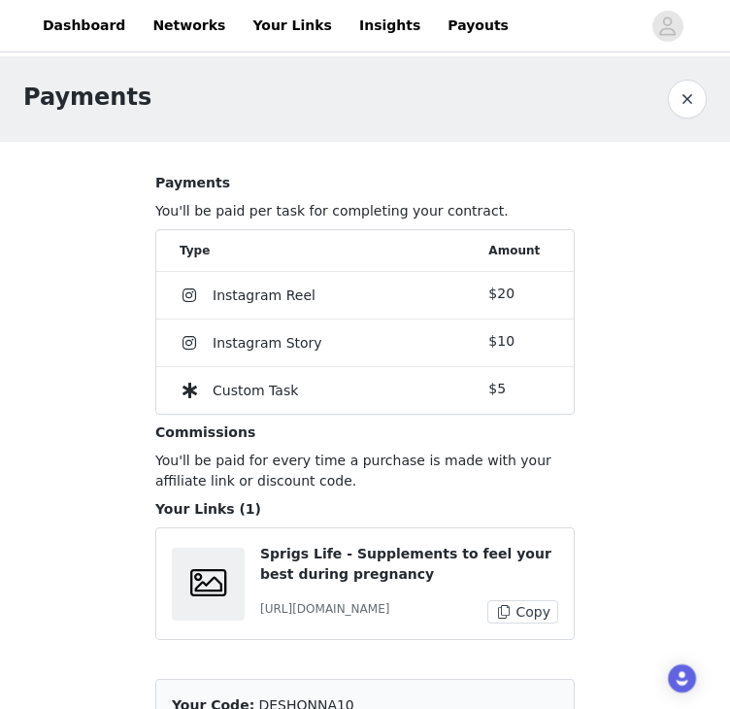  Describe the element at coordinates (682, 678) in the screenshot. I see `div: Open Intercom Messenger` at that location.